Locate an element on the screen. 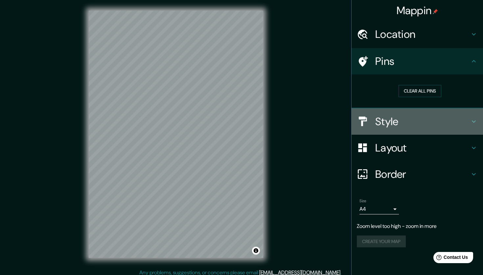 The height and width of the screenshot is (275, 483). h4: Pins is located at coordinates (423, 61).